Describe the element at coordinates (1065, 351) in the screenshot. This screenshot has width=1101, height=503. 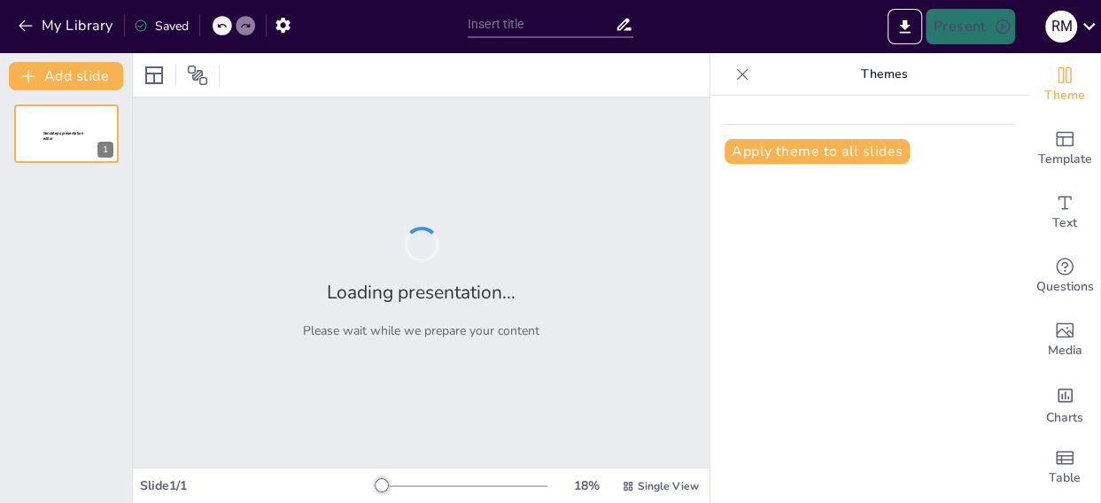
I see `span: Media` at that location.